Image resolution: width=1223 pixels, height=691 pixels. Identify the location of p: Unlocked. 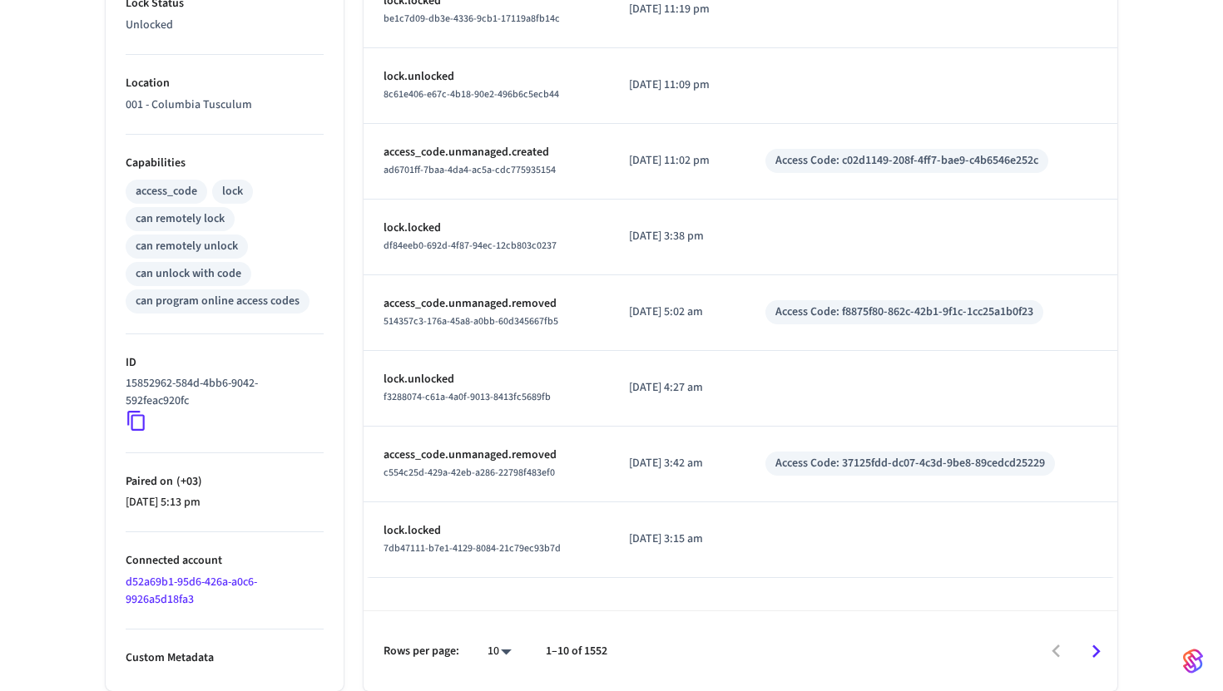
(225, 25).